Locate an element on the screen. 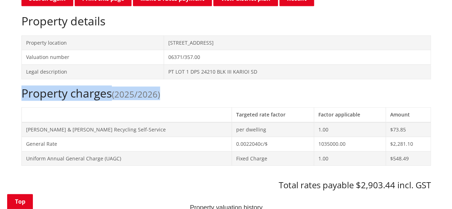 The image size is (452, 209). td: 06371/357.00 is located at coordinates (297, 57).